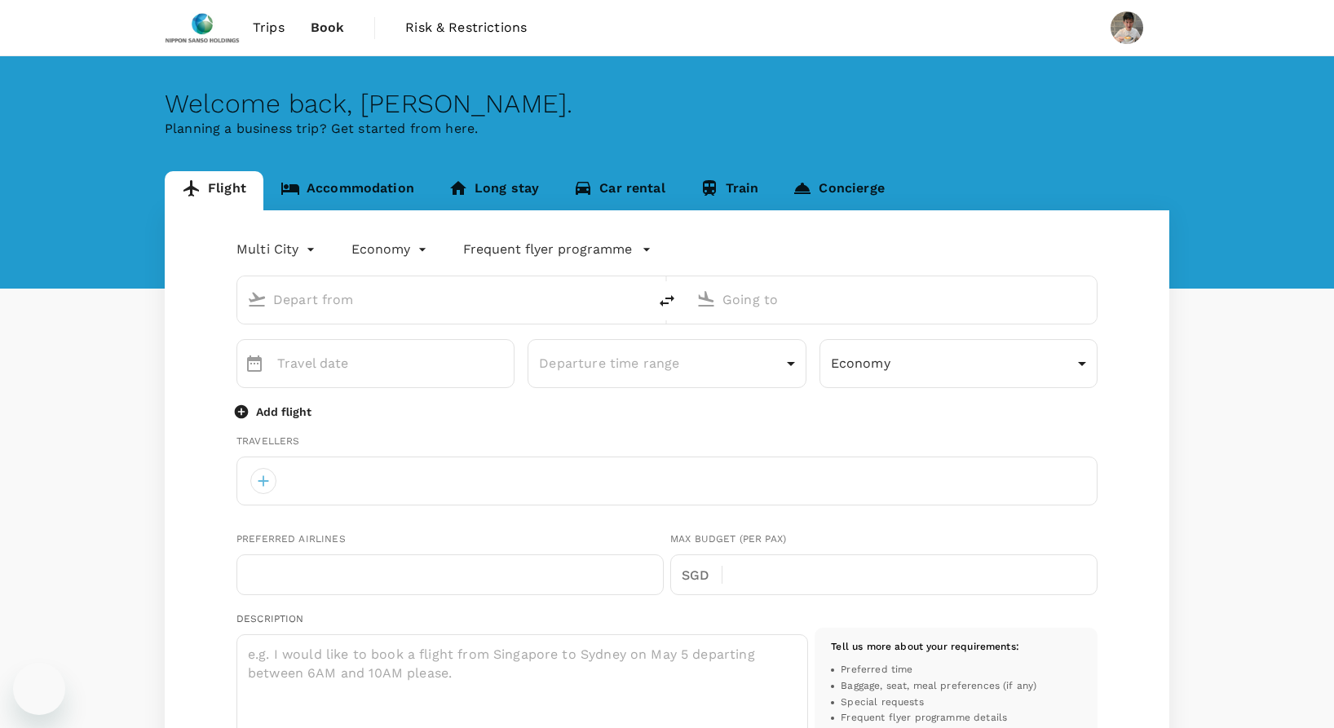 This screenshot has width=1334, height=728. What do you see at coordinates (939, 687) in the screenshot?
I see `span: Baggage, seat, meal preferences (if any)` at bounding box center [939, 687].